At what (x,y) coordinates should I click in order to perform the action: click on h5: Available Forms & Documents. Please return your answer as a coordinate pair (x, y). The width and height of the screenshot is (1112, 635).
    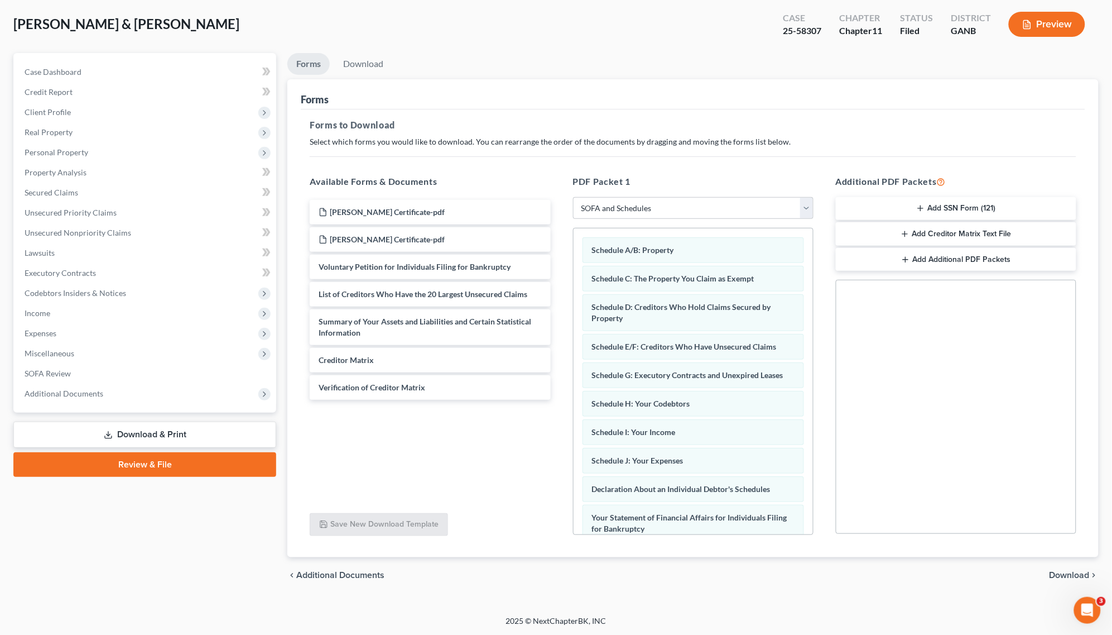
    Looking at the image, I should click on (430, 181).